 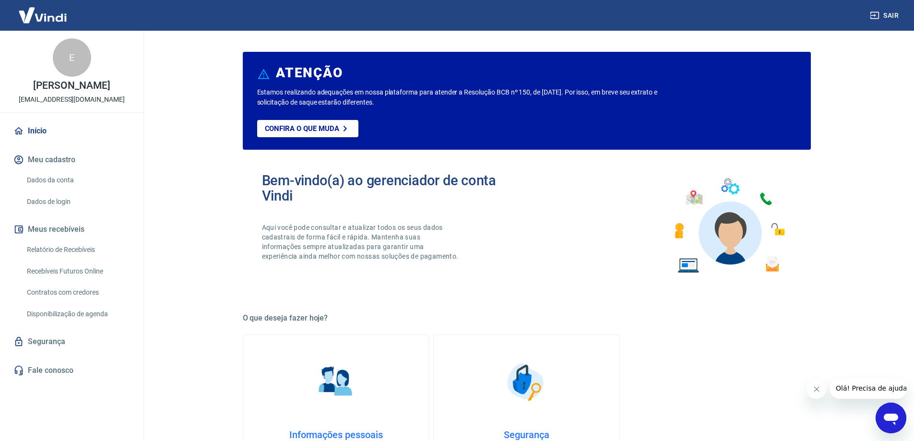 What do you see at coordinates (77, 314) in the screenshot?
I see `a: Disponibilização de agenda` at bounding box center [77, 314].